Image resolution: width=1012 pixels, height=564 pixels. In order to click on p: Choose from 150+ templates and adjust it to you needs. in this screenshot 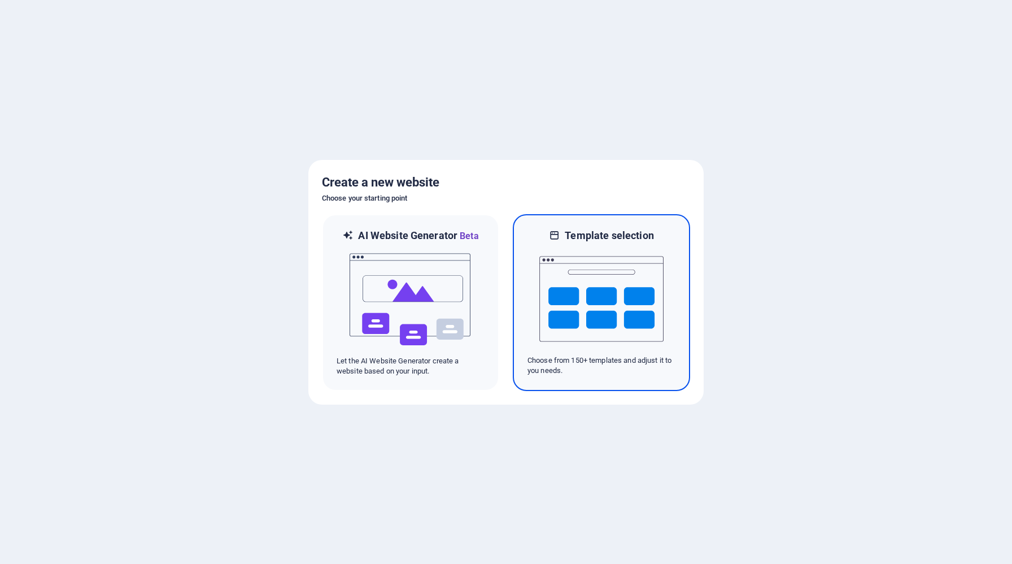, I will do `click(602, 366)`.